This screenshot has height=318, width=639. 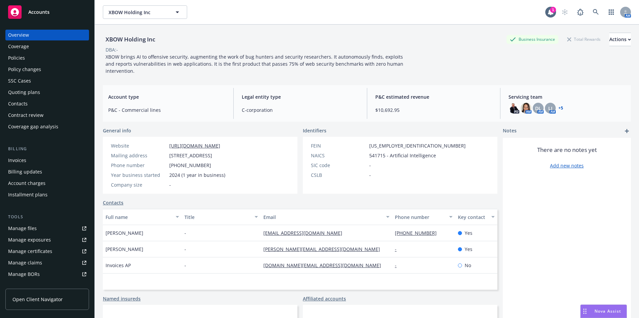 I want to click on a: Manage certificates, so click(x=47, y=252).